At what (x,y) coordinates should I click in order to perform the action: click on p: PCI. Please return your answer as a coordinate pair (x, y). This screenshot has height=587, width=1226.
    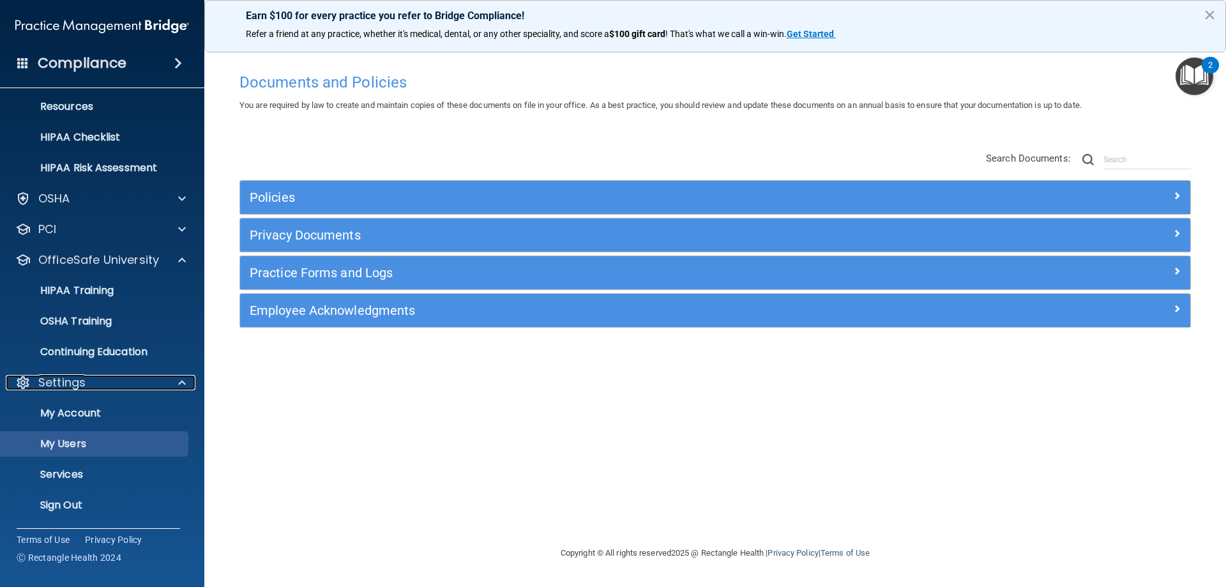
    Looking at the image, I should click on (47, 229).